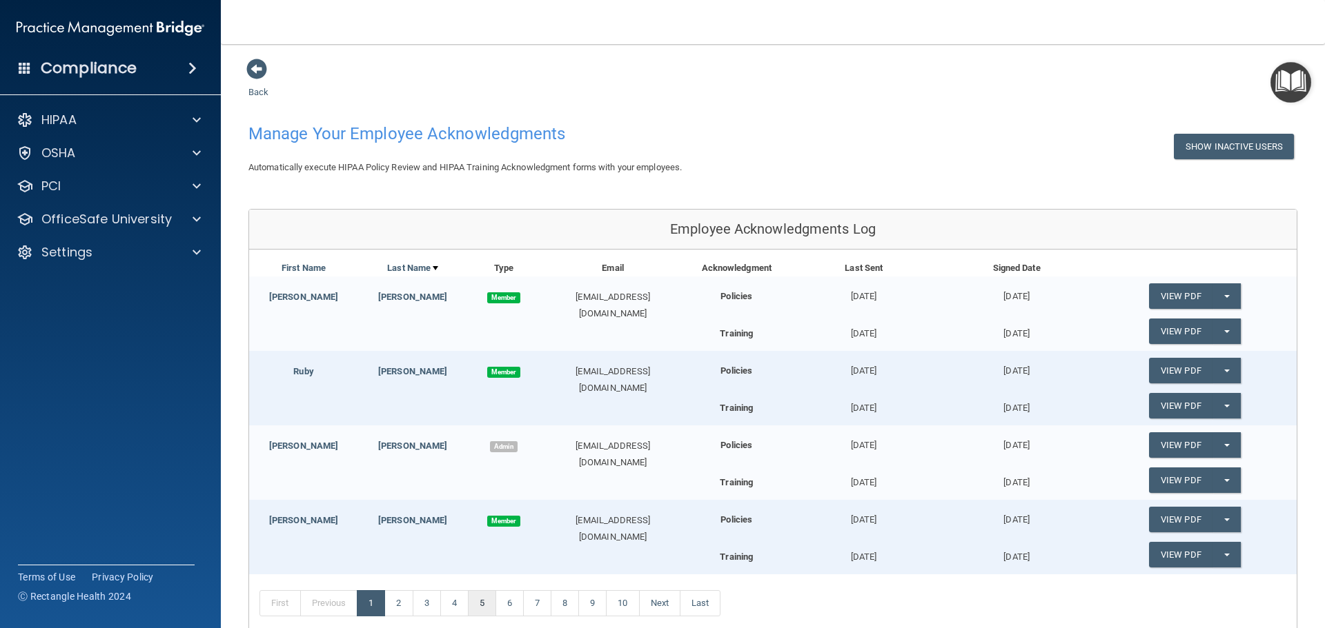 Image resolution: width=1325 pixels, height=628 pixels. What do you see at coordinates (1233, 146) in the screenshot?
I see `button: Show Inactive Users` at bounding box center [1233, 146].